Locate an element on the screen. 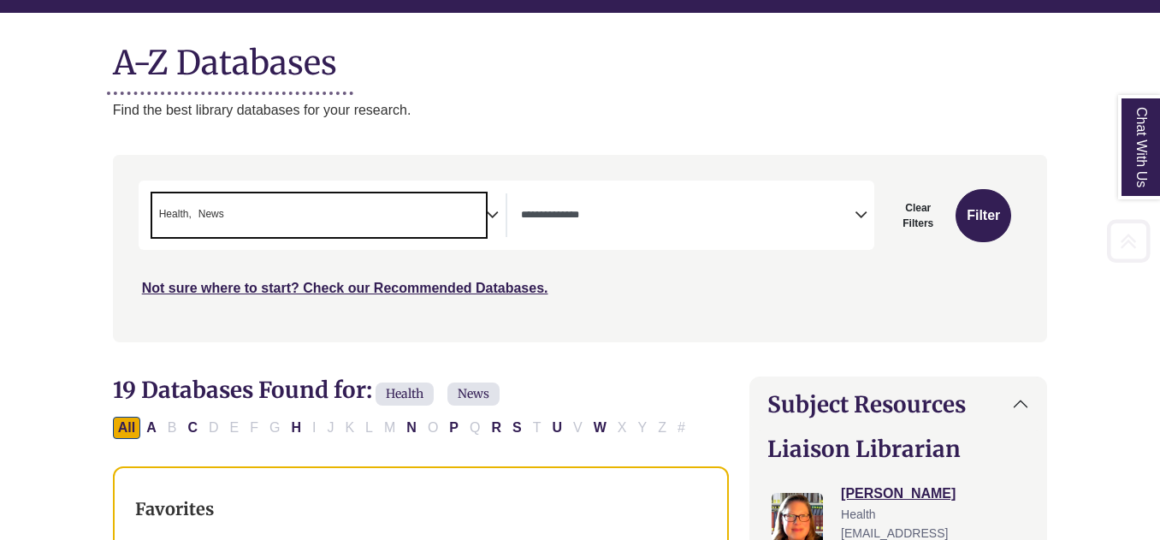 The width and height of the screenshot is (1160, 540). button: Filter Results C is located at coordinates (192, 428).